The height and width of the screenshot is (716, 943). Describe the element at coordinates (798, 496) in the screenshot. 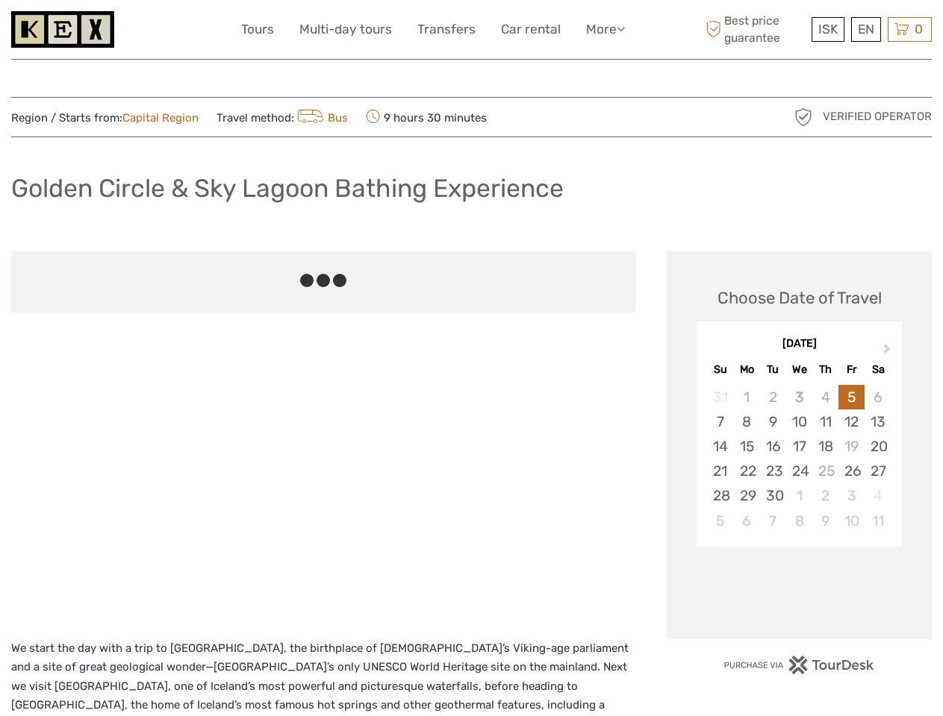

I see `div: Choose Wednesday, October 1st, 2025` at that location.